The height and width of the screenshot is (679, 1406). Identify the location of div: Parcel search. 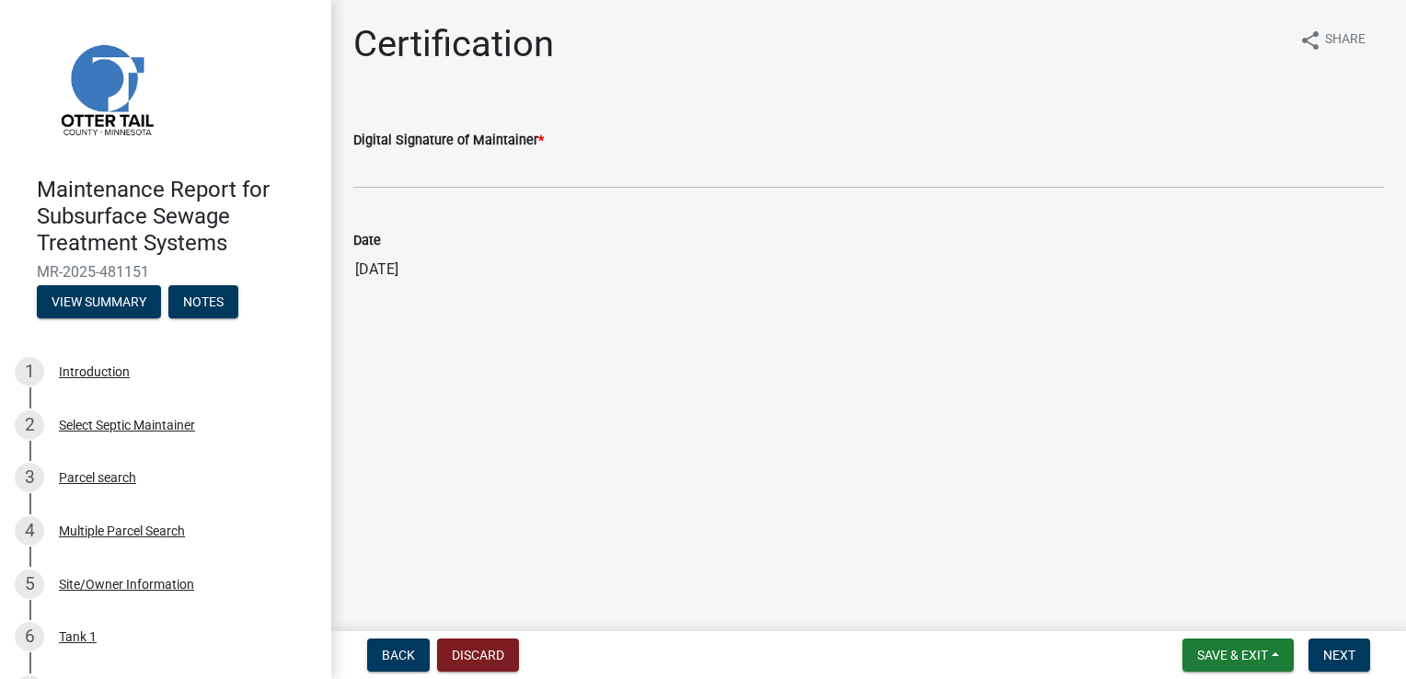
(98, 478).